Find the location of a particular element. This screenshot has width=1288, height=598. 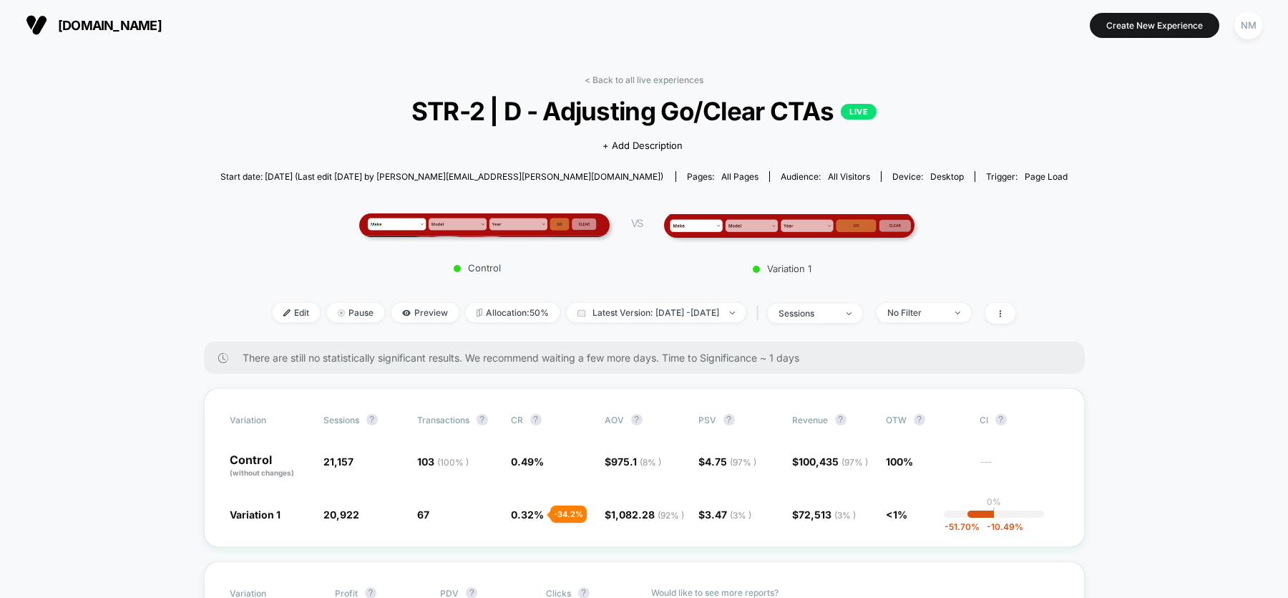

span: There are still no statistically significant results. We recommend waiting a few more days . Time... is located at coordinates (649, 357).